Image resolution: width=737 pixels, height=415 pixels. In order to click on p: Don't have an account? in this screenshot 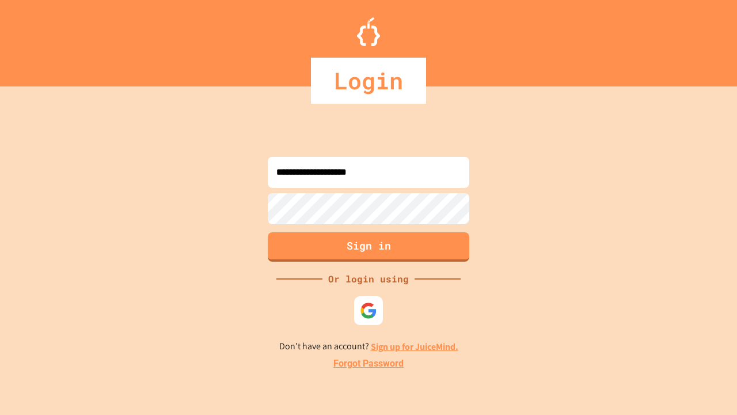, I will do `click(369, 346)`.